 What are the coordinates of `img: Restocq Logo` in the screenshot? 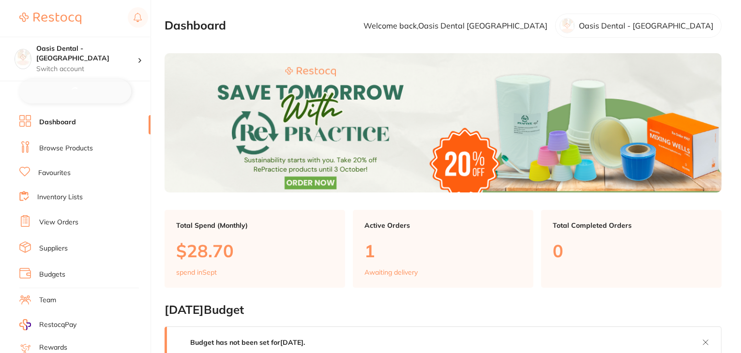 It's located at (50, 18).